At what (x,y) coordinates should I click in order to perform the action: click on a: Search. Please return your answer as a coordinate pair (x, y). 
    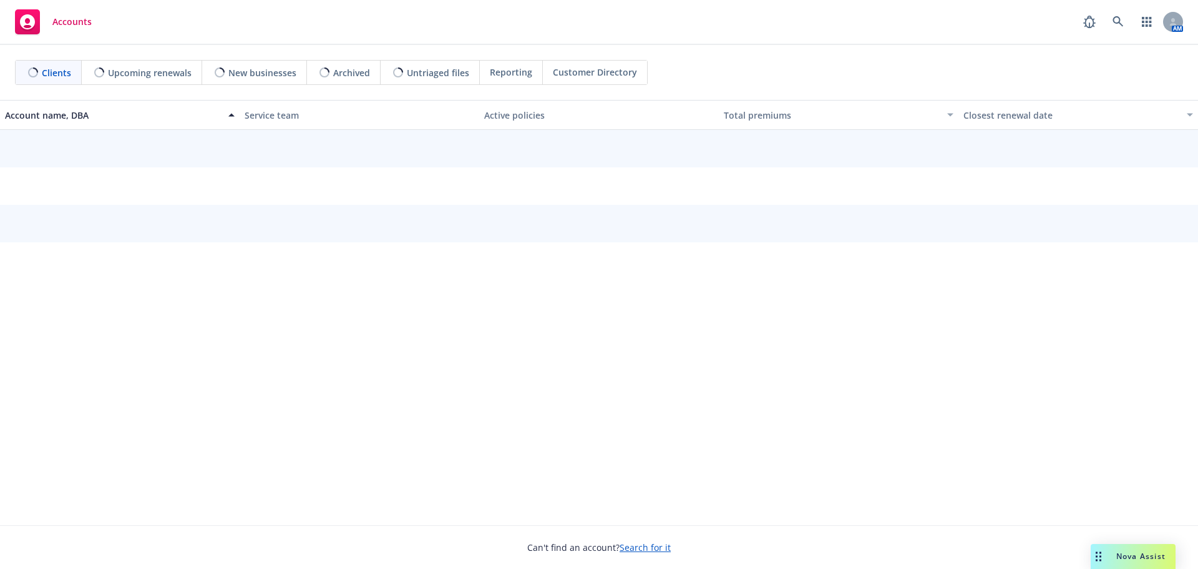
    Looking at the image, I should click on (1119, 22).